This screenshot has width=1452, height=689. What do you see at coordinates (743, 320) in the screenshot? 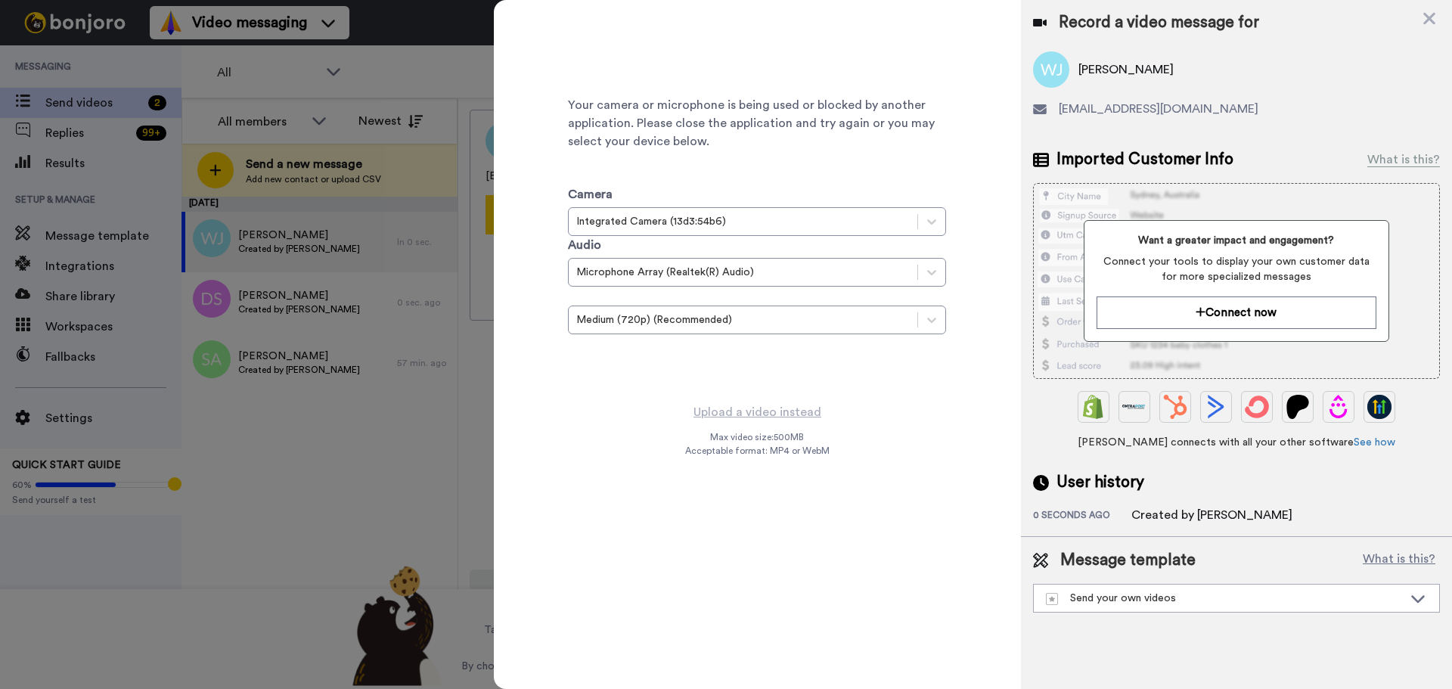
I see `div: Medium (720p) (Recommended)` at bounding box center [743, 320].